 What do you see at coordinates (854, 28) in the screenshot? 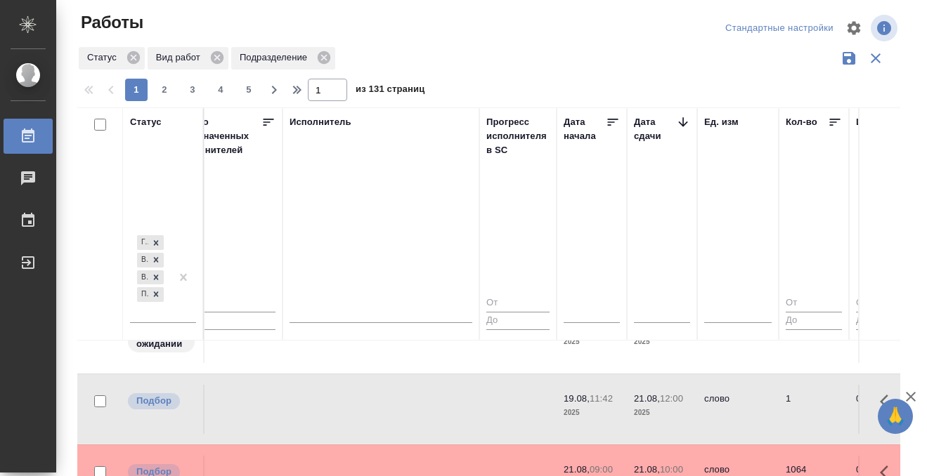
I see `span: Настроить таблицу` at bounding box center [854, 28].